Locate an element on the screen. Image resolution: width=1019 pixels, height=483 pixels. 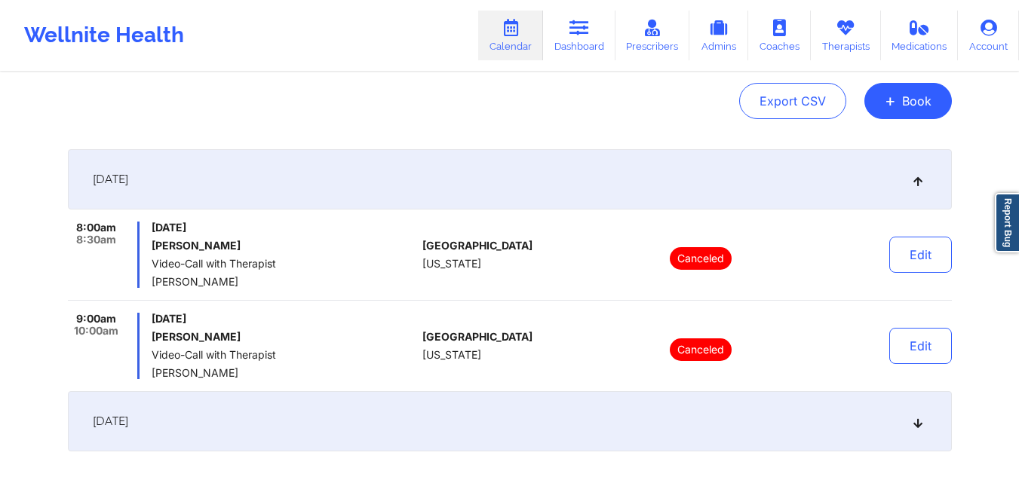
a: Medications is located at coordinates (919, 35).